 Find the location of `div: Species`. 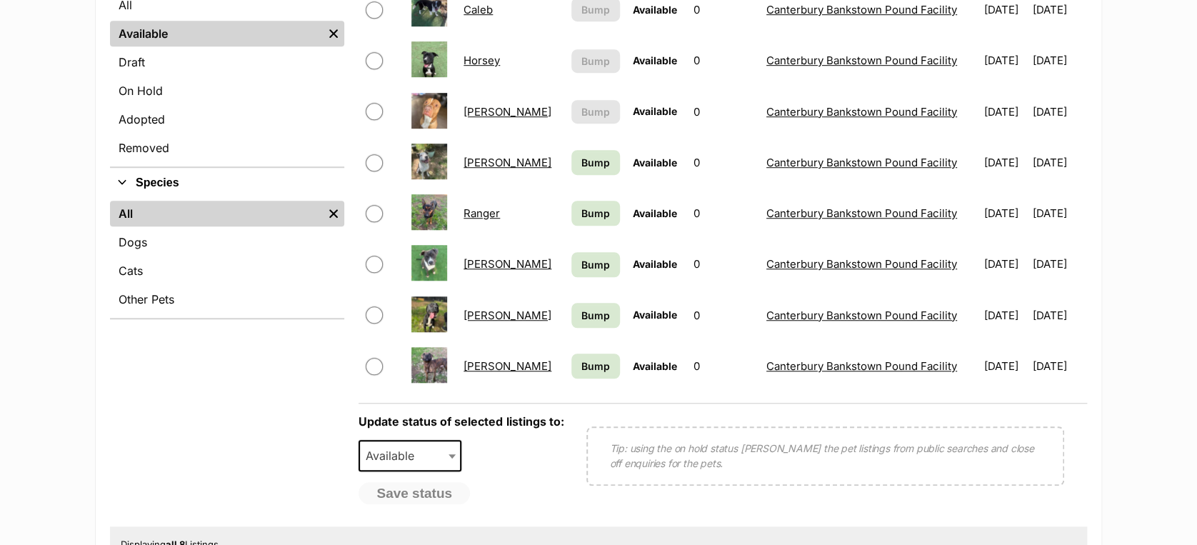

div: Species is located at coordinates (227, 258).